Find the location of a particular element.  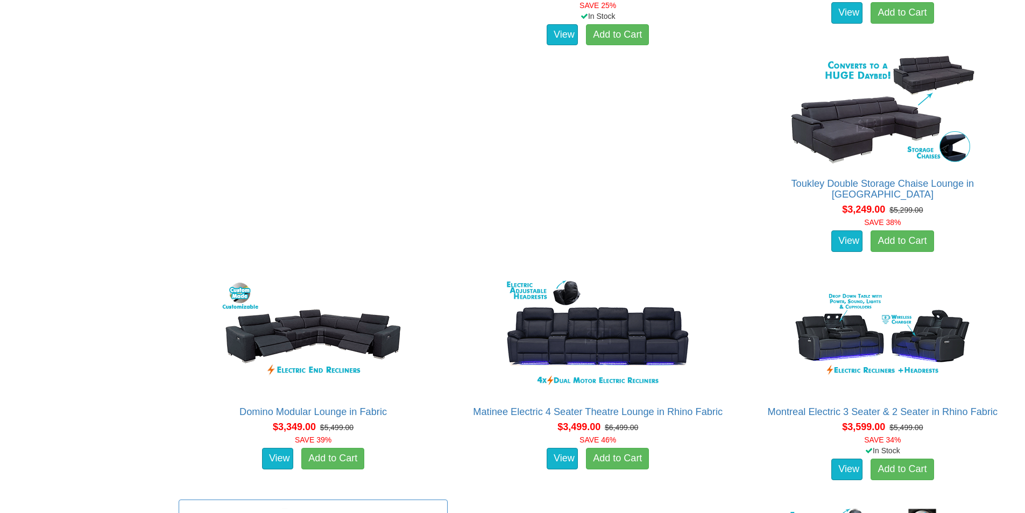

a: Domino Modular Lounge in Fabric is located at coordinates (313, 412).